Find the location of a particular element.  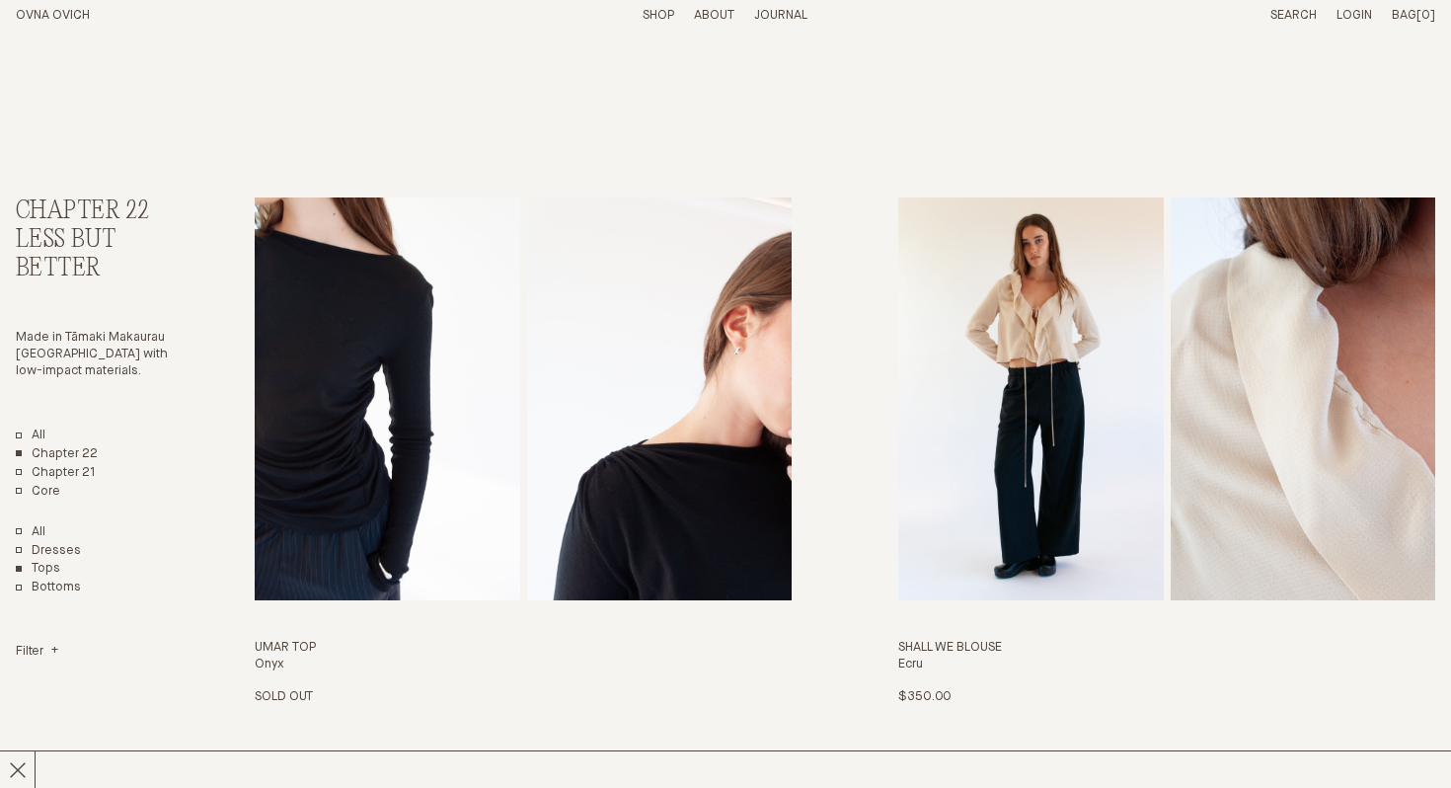

a: Search is located at coordinates (1293, 15).